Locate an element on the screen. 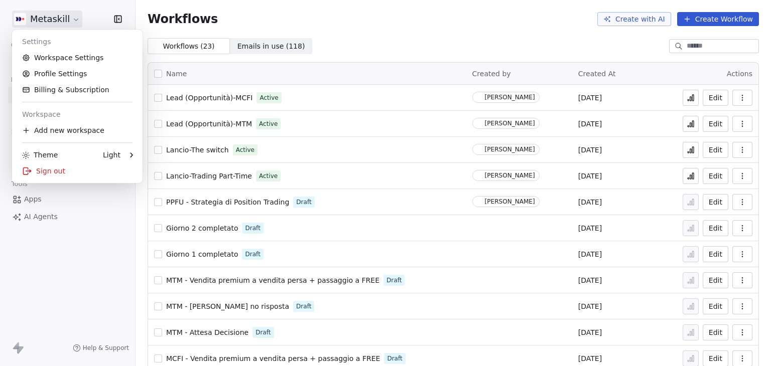 The image size is (771, 366). div: Theme is located at coordinates (40, 155).